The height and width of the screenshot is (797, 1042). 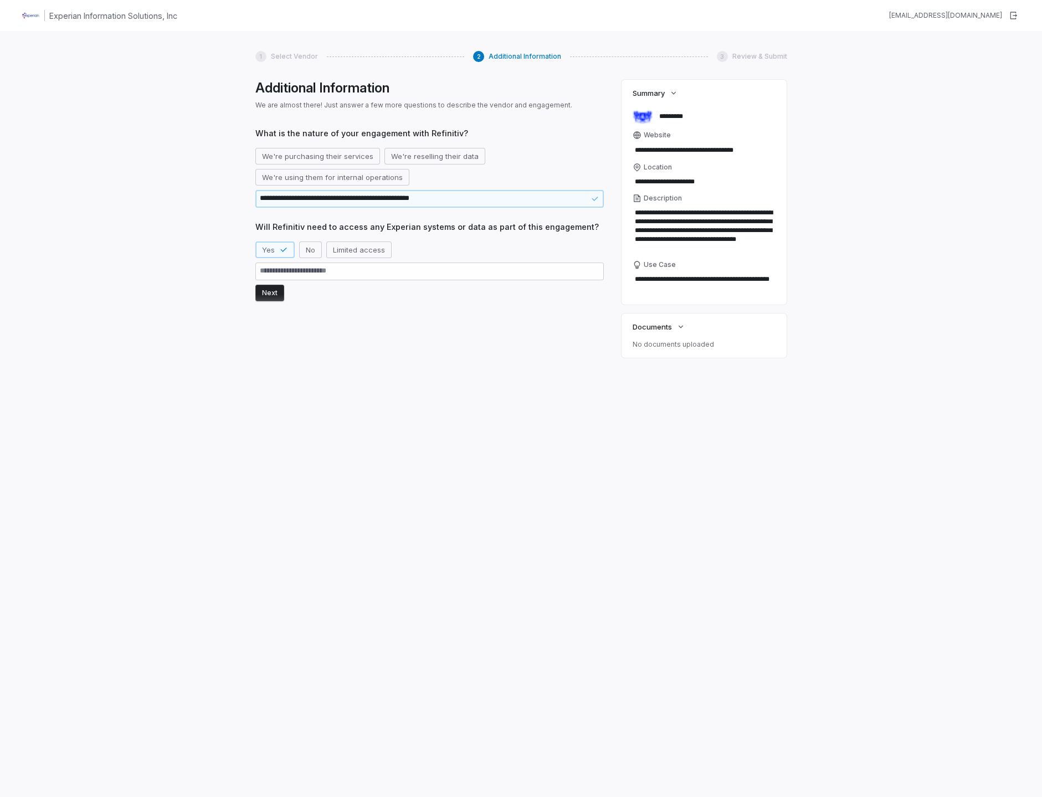 I want to click on button: Next, so click(x=270, y=293).